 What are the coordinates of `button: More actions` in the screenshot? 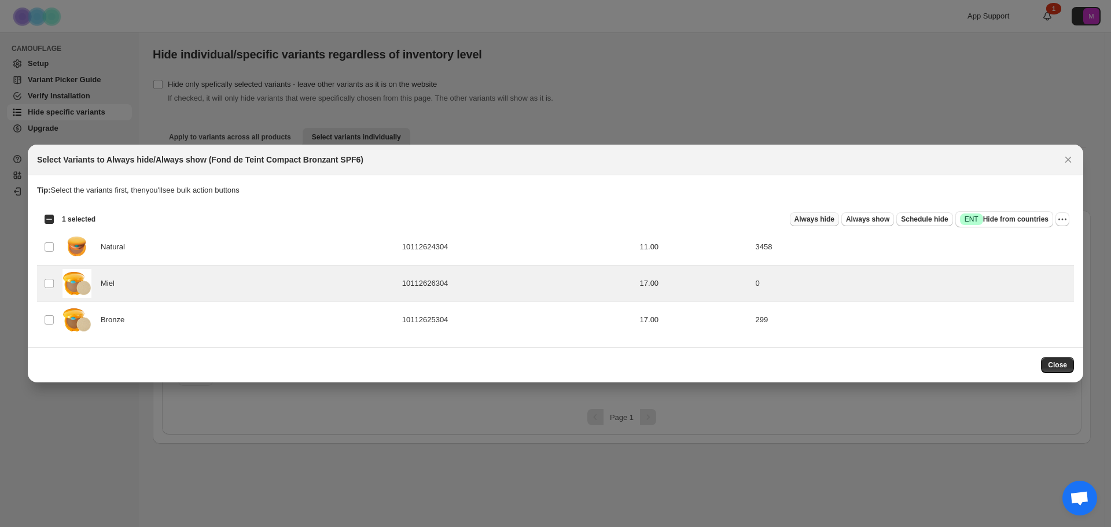 It's located at (1062, 219).